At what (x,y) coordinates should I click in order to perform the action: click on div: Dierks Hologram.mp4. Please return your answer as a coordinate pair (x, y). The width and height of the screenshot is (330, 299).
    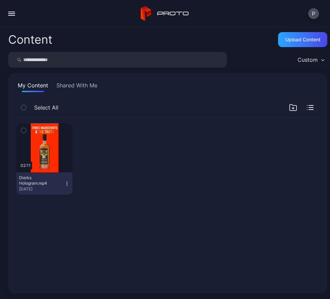
    Looking at the image, I should click on (38, 181).